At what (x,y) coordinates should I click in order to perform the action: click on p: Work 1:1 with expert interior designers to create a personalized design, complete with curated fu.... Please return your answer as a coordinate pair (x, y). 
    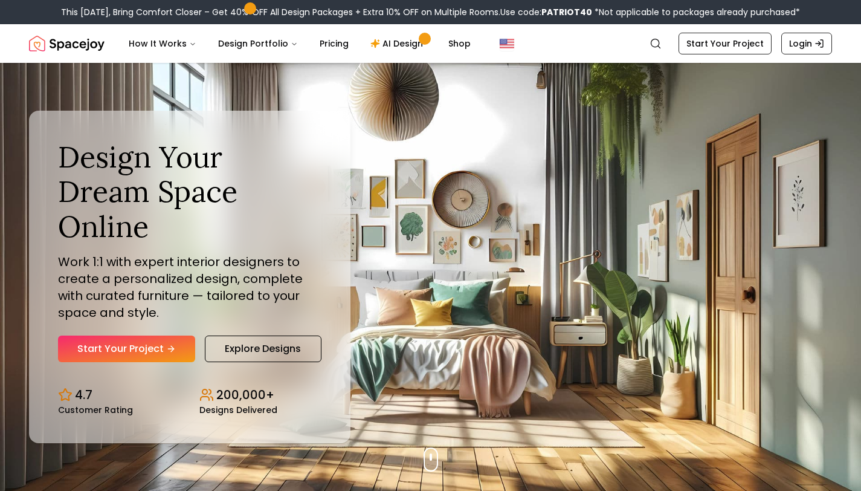
    Looking at the image, I should click on (190, 287).